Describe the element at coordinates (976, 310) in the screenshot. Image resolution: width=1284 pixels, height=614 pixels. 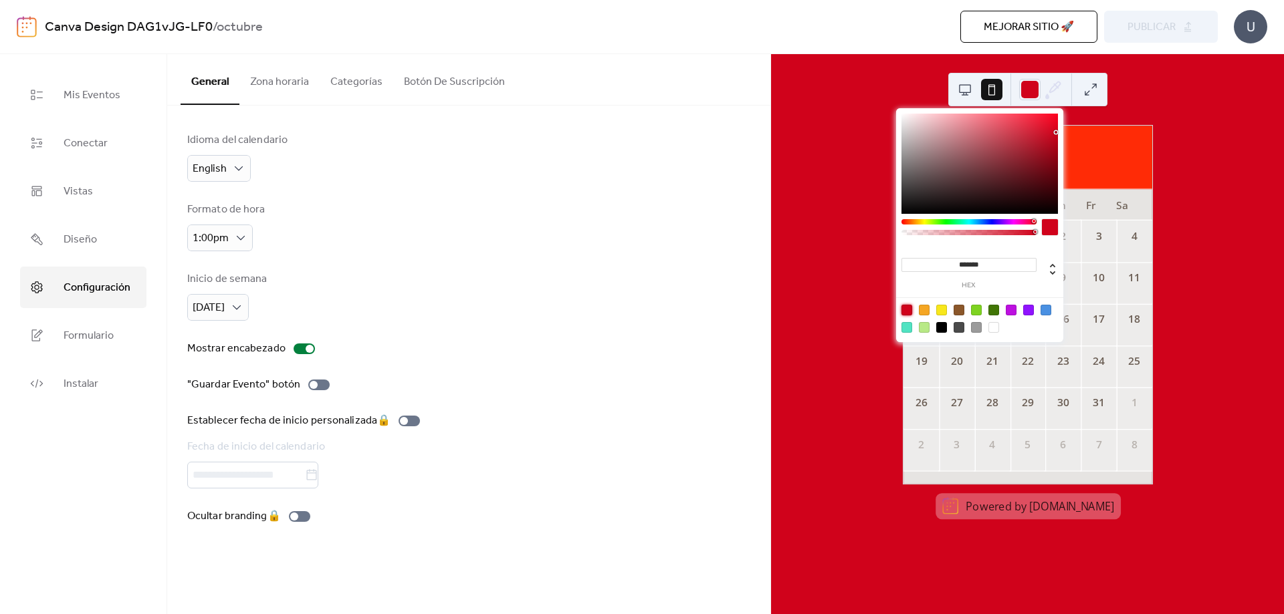
I see `div: #7ED321` at that location.